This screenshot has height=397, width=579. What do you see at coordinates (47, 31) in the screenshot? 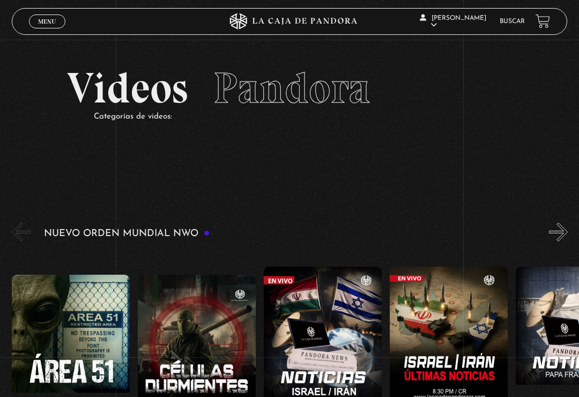
I see `span: Cerrar` at bounding box center [47, 31].